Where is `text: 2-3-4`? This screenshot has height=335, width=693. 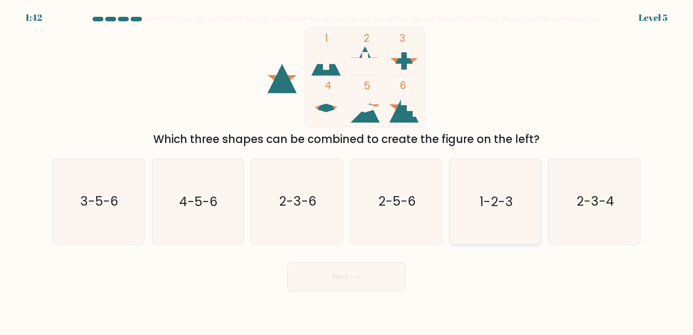 text: 2-3-4 is located at coordinates (595, 201).